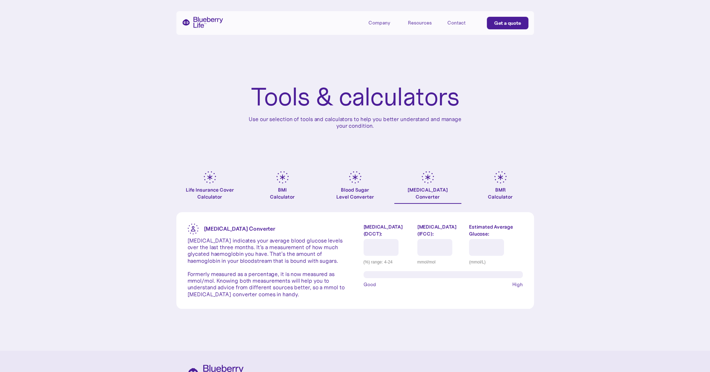 This screenshot has height=372, width=710. What do you see at coordinates (440, 262) in the screenshot?
I see `div: mmol/mol` at bounding box center [440, 262].